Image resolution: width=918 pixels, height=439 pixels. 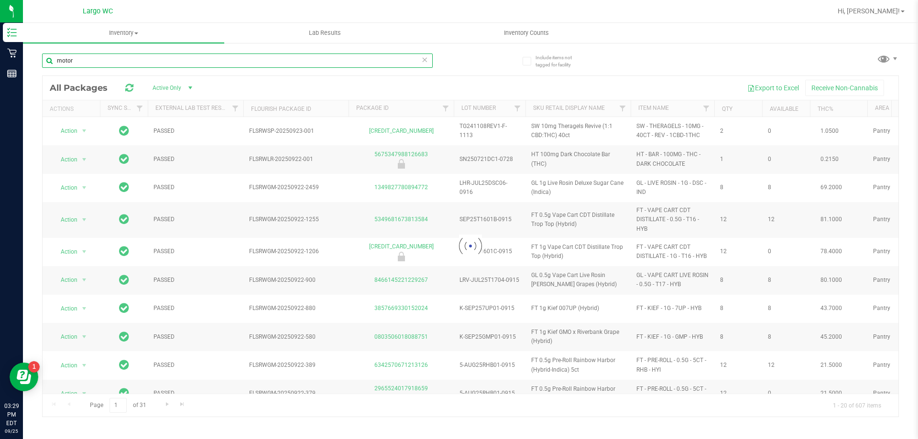 What do you see at coordinates (526, 33) in the screenshot?
I see `a: Inventory Counts` at bounding box center [526, 33].